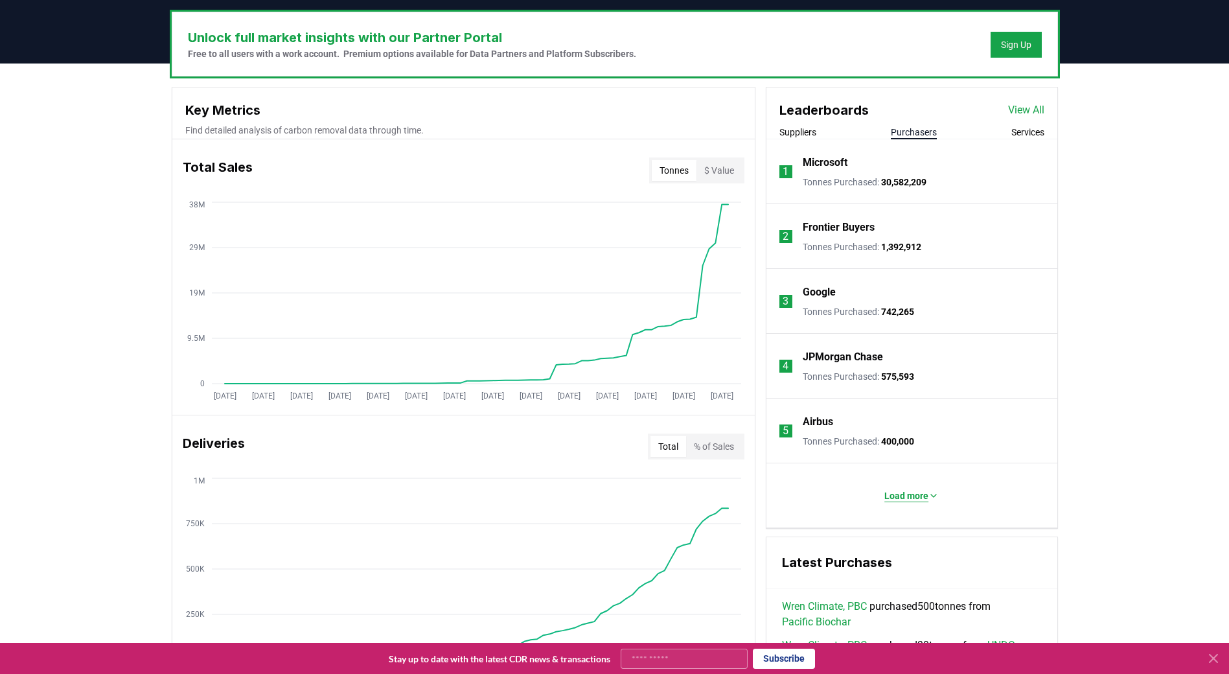 This screenshot has width=1229, height=674. Describe the element at coordinates (197, 205) in the screenshot. I see `tspan: 38M` at that location.